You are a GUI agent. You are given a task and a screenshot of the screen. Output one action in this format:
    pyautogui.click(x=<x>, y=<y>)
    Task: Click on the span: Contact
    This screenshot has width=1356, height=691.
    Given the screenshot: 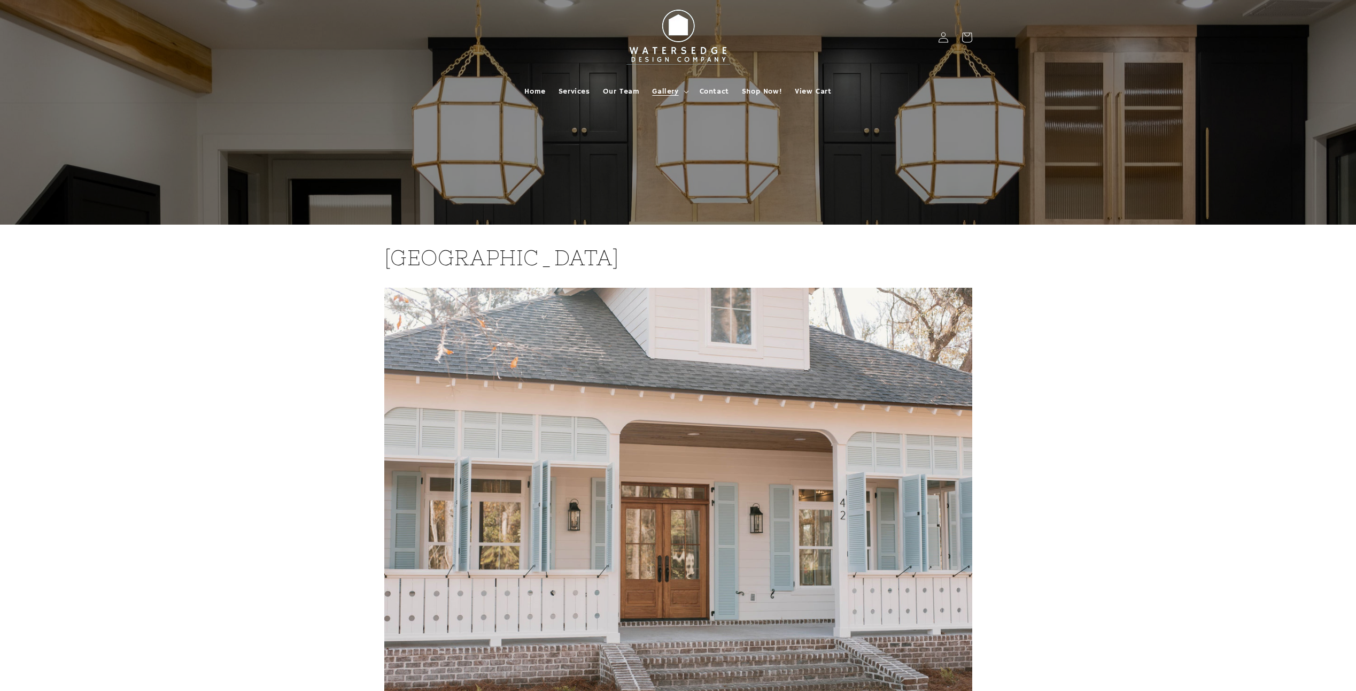 What is the action you would take?
    pyautogui.click(x=714, y=91)
    